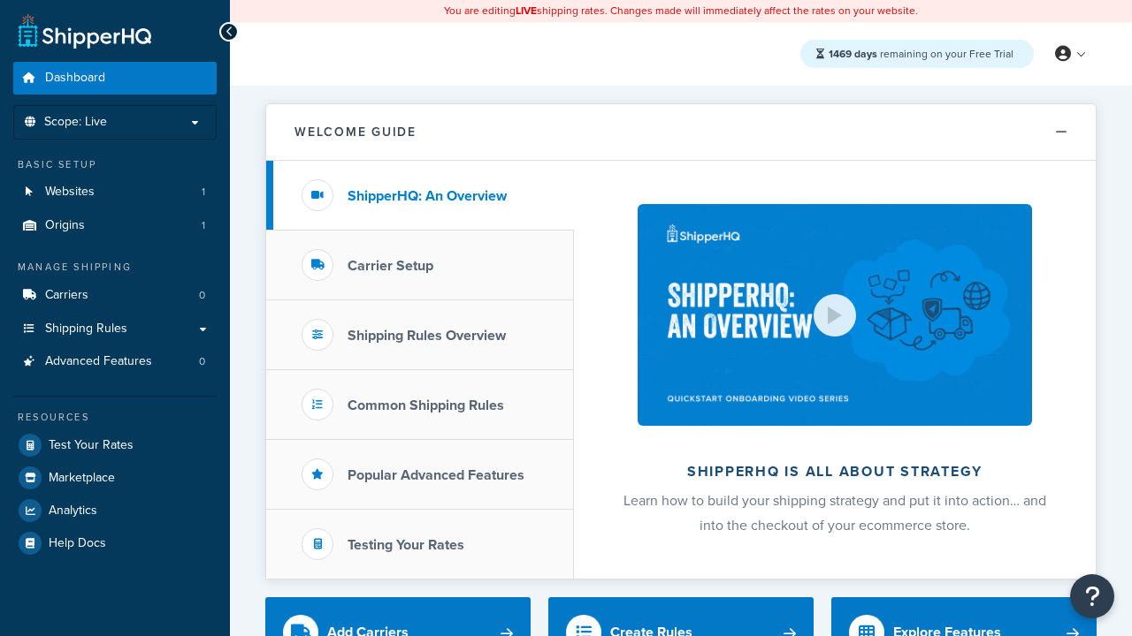 This screenshot has height=636, width=1132. What do you see at coordinates (115, 362) in the screenshot?
I see `li: Advanced Features` at bounding box center [115, 362].